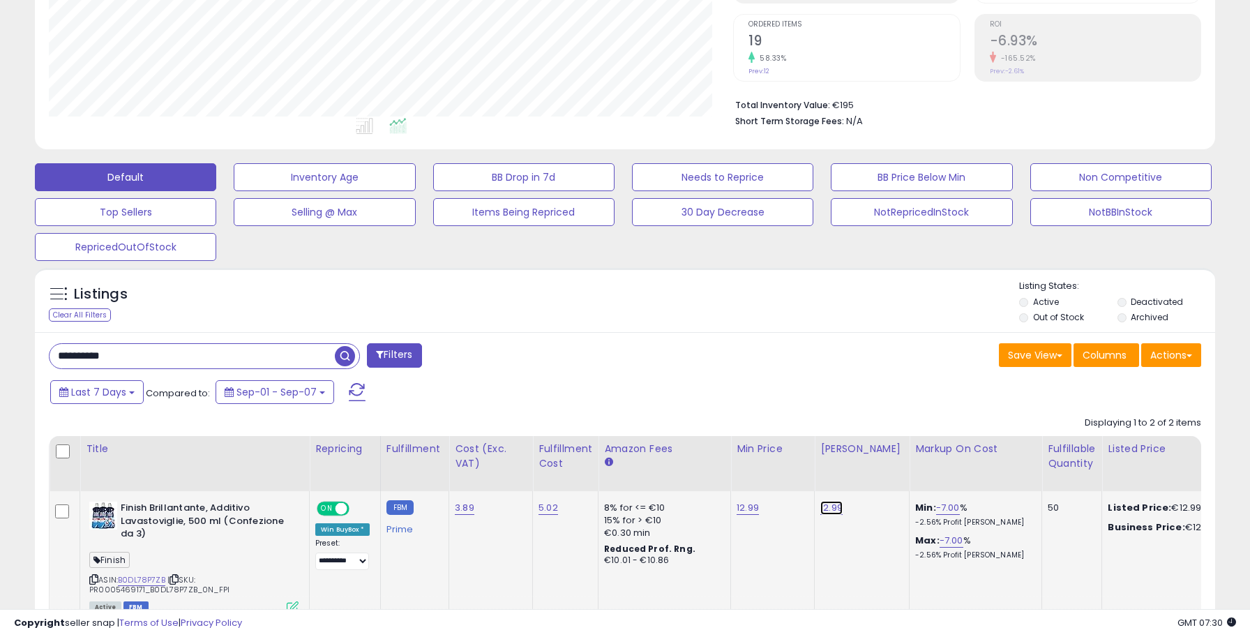 This screenshot has height=637, width=1250. I want to click on div: seller snap | |, so click(128, 623).